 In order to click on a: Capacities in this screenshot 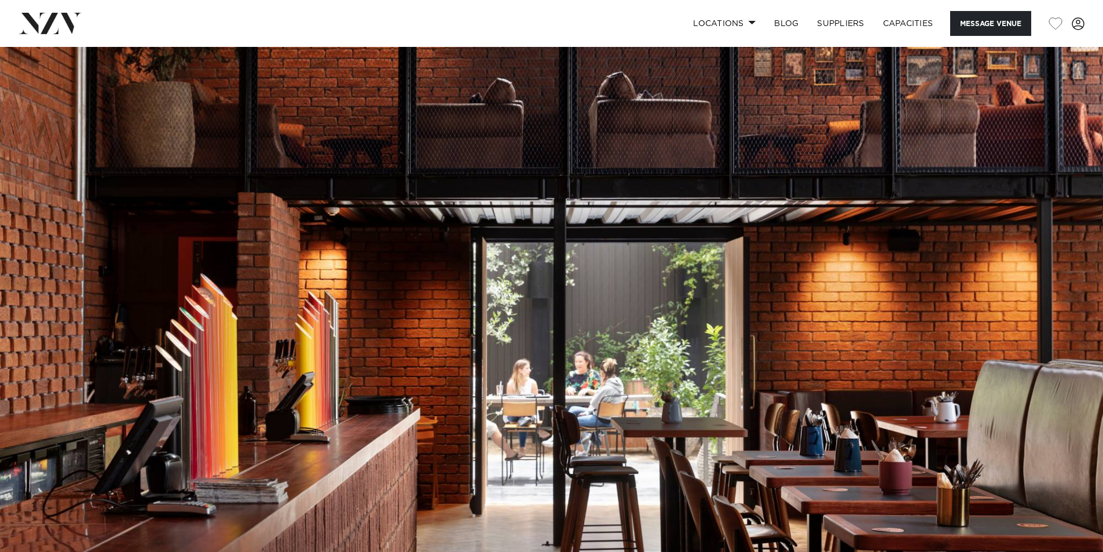, I will do `click(908, 23)`.